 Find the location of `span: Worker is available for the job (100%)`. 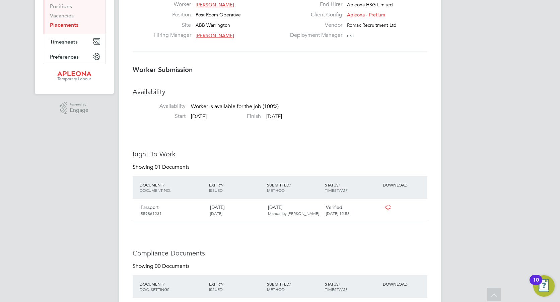

span: Worker is available for the job (100%) is located at coordinates (235, 107).